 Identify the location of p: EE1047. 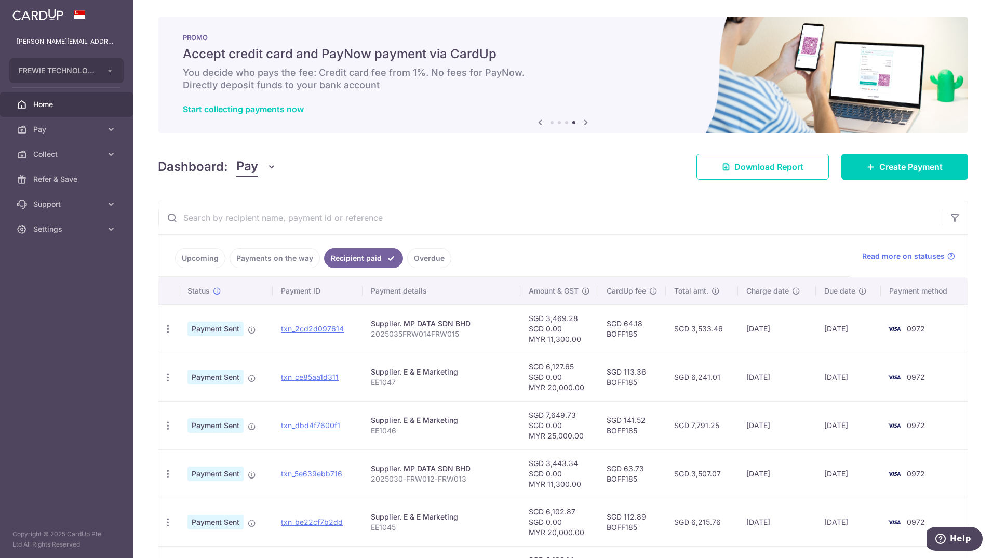
(441, 382).